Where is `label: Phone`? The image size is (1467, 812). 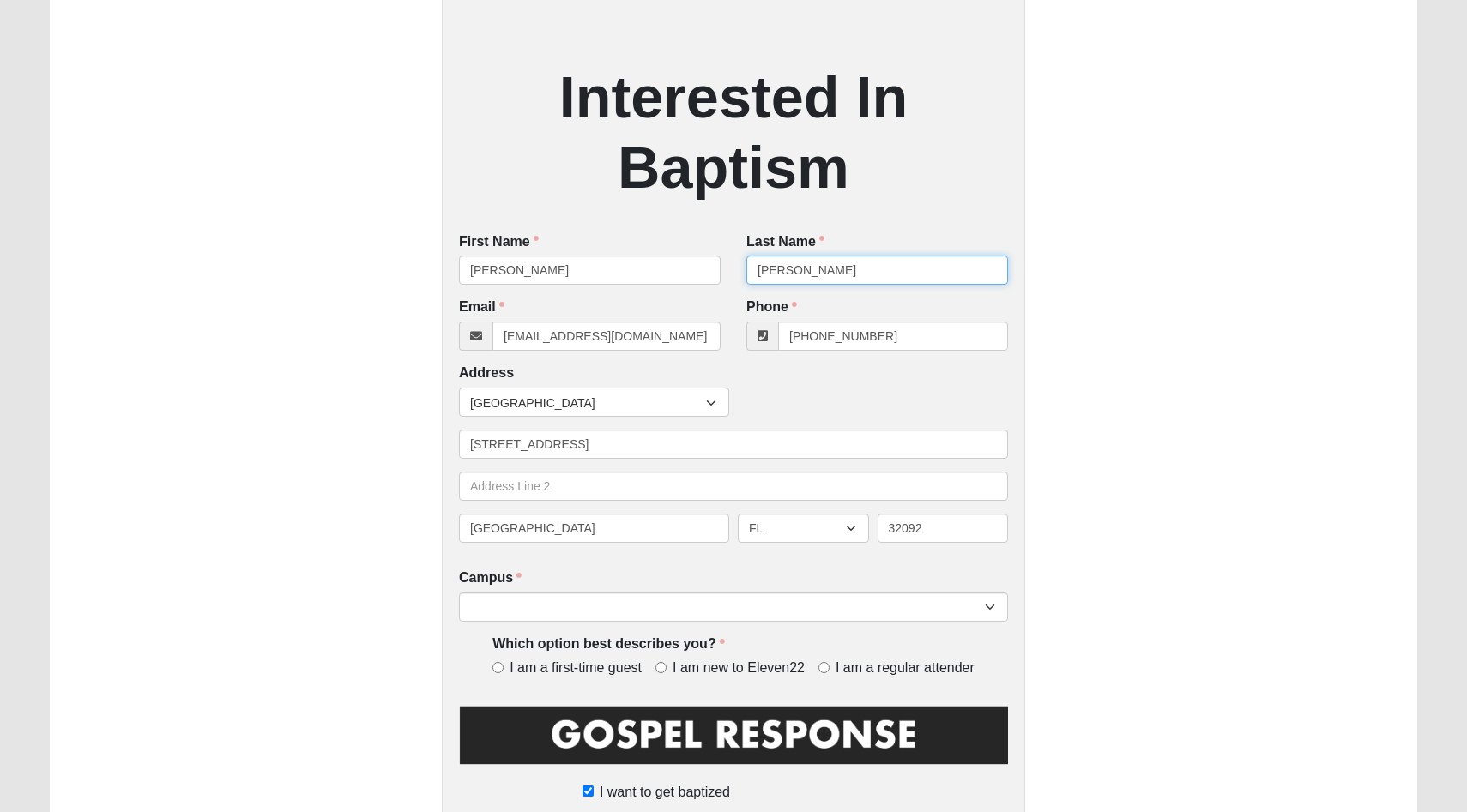
label: Phone is located at coordinates (771, 307).